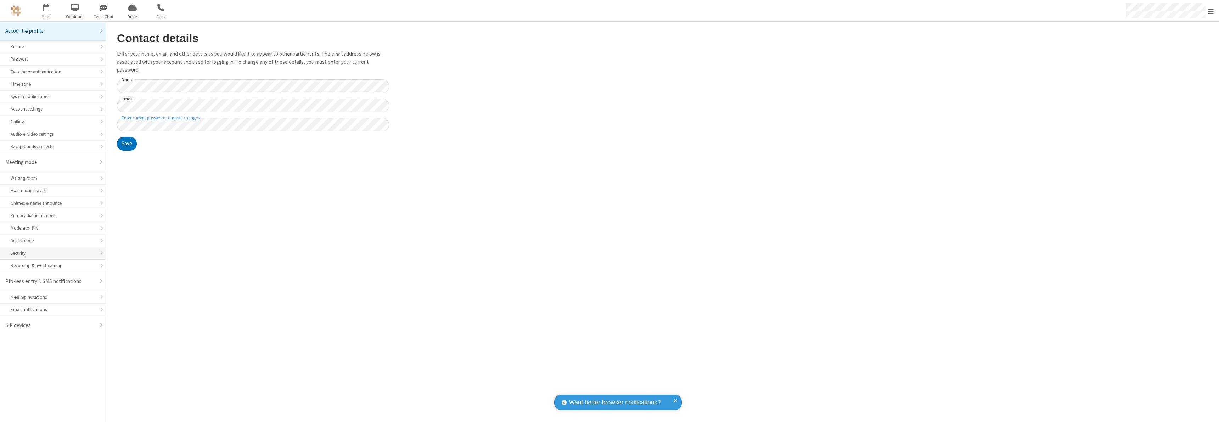 The height and width of the screenshot is (422, 1219). Describe the element at coordinates (53, 203) in the screenshot. I see `div: Chimes & name announce` at that location.